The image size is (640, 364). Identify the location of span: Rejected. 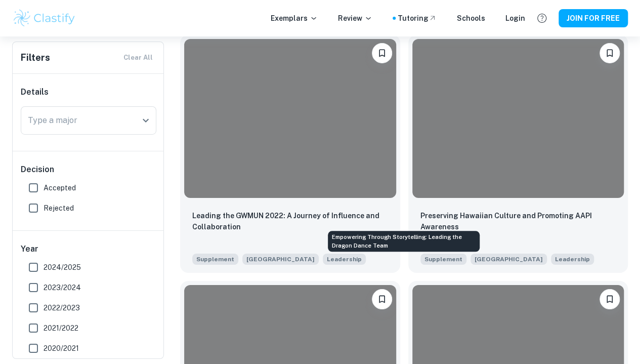
(59, 208).